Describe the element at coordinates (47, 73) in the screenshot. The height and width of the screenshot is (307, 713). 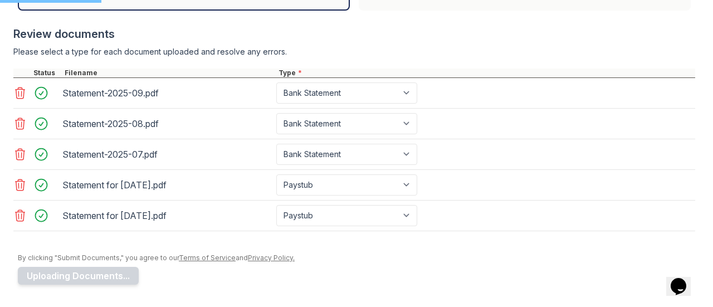
I see `div: Status` at that location.